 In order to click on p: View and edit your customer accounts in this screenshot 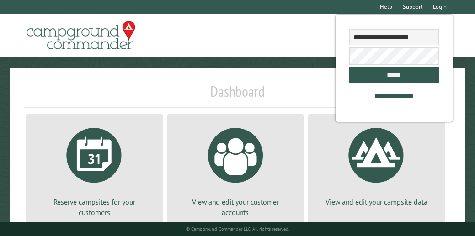, I will do `click(235, 207)`.